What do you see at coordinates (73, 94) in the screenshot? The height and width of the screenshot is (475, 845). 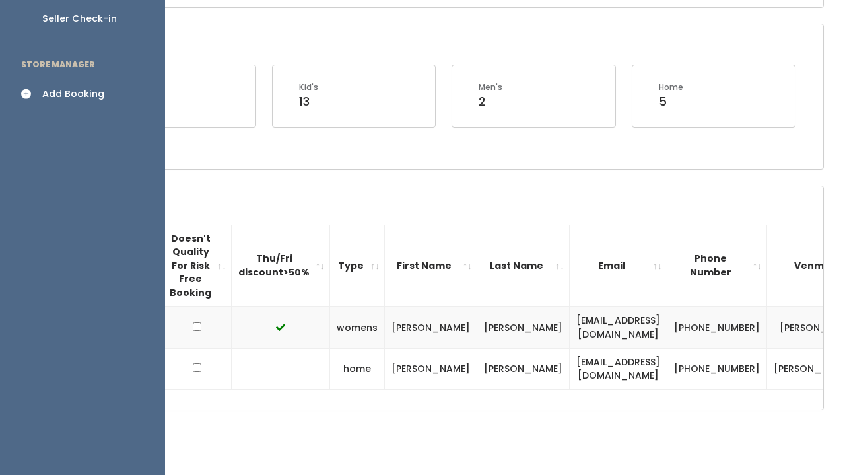 I see `div: Add Booking` at bounding box center [73, 94].